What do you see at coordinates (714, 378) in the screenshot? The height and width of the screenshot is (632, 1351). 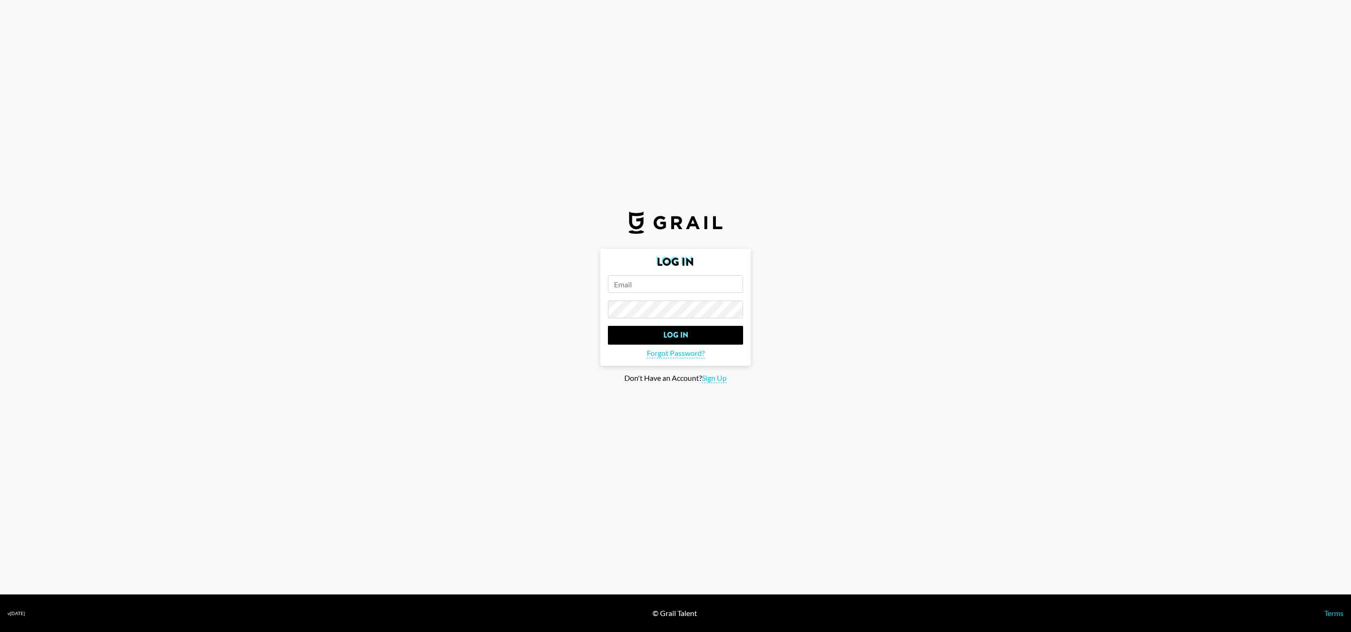 I see `span: Sign Up` at bounding box center [714, 378].